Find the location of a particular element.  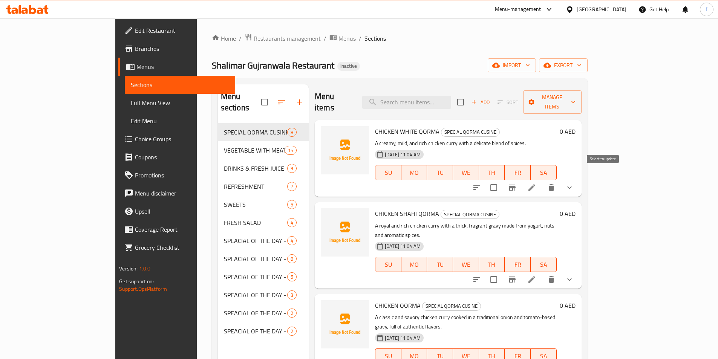

span: SPECIAL QORMA CUSINE is located at coordinates (470, 132).